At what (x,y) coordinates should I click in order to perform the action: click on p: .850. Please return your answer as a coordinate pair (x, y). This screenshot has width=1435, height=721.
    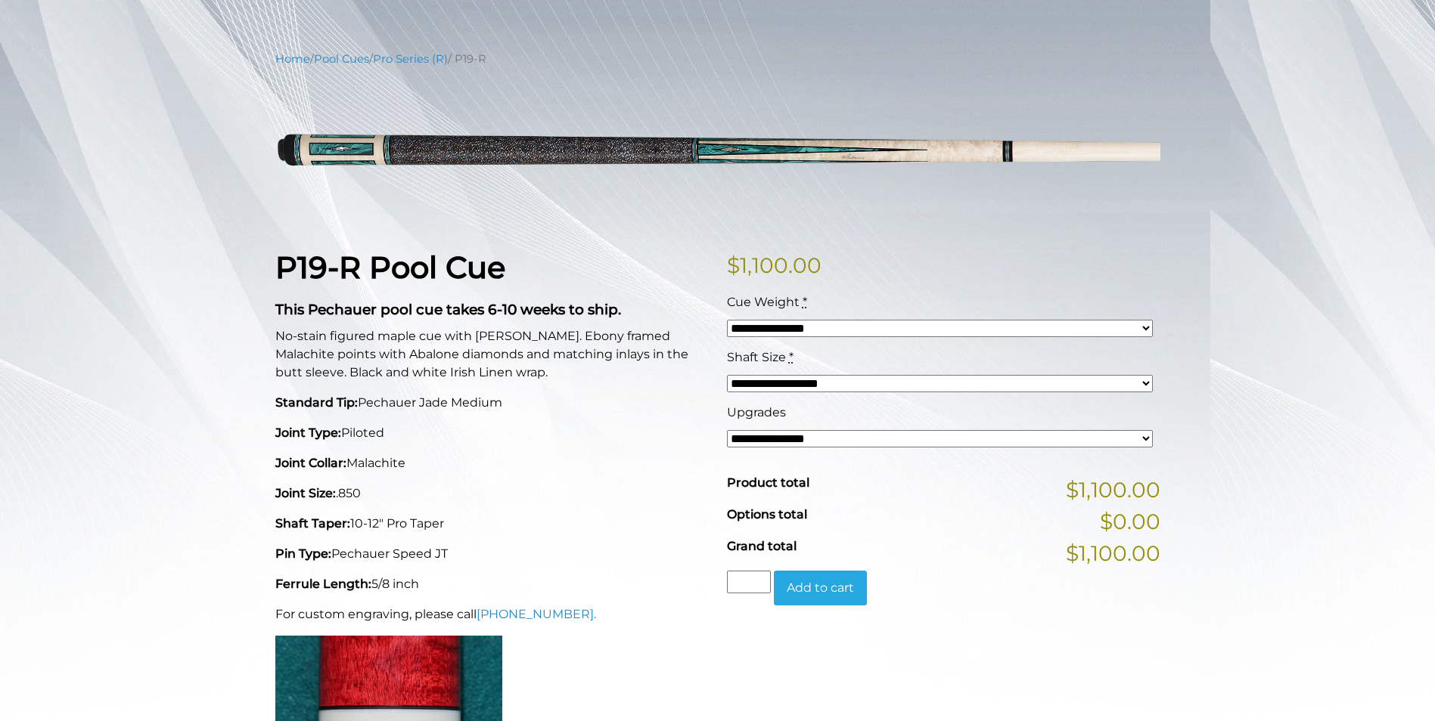
    Looking at the image, I should click on (492, 494).